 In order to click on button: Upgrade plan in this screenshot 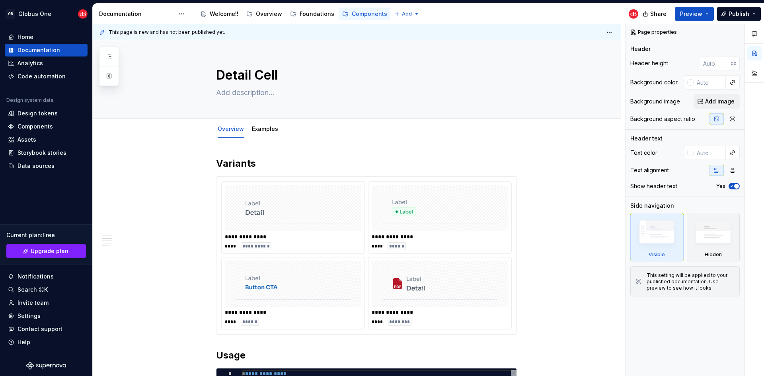, I will do `click(46, 251)`.